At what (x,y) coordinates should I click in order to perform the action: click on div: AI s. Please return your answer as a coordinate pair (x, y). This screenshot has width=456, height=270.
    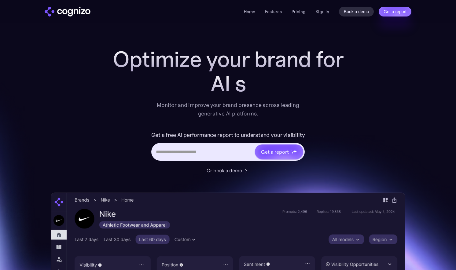
    Looking at the image, I should click on (228, 84).